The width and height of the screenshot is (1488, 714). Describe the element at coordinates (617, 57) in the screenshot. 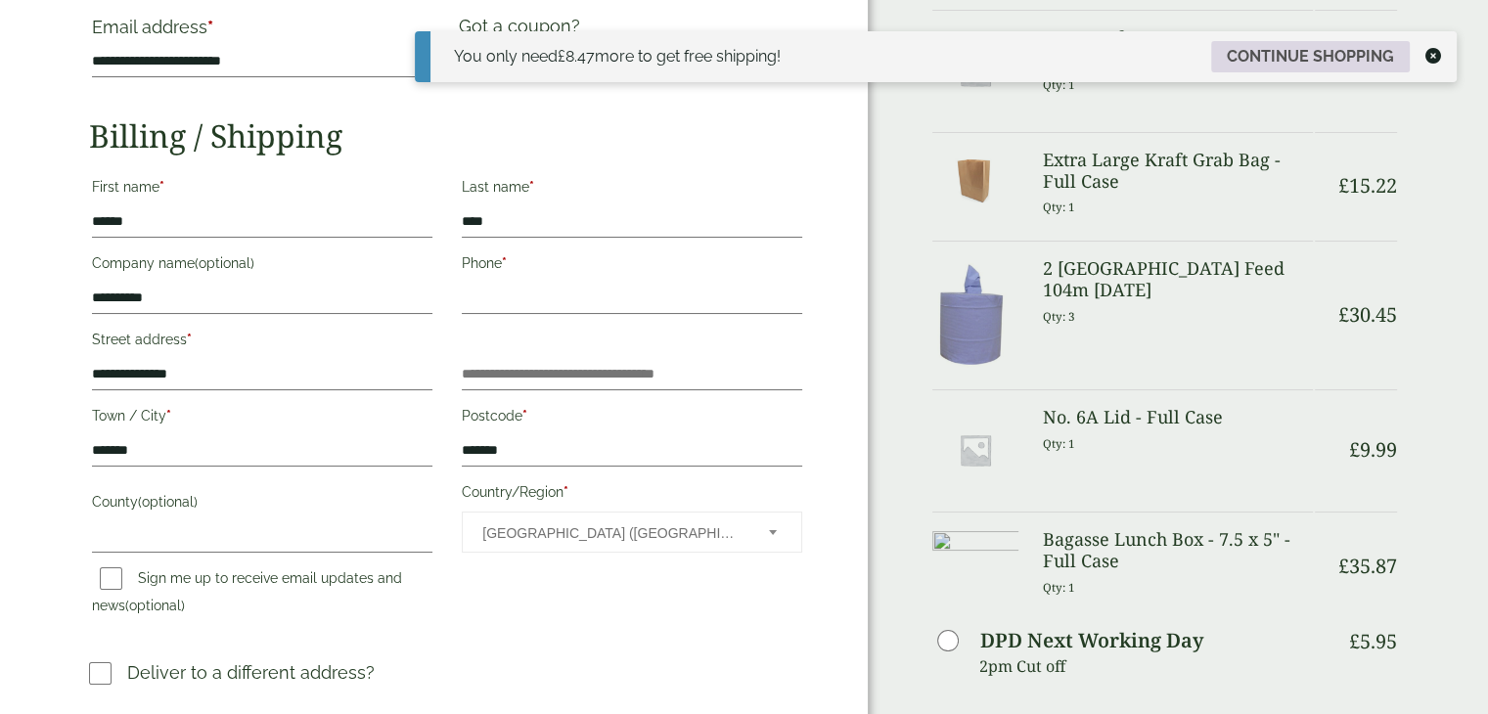

I see `div: You only need more to get free shipping!` at that location.